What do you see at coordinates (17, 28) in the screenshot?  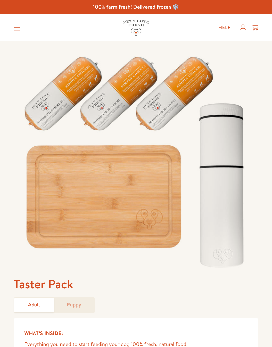 I see `summary: Translation missing: en.sections.header.menu` at bounding box center [17, 28].